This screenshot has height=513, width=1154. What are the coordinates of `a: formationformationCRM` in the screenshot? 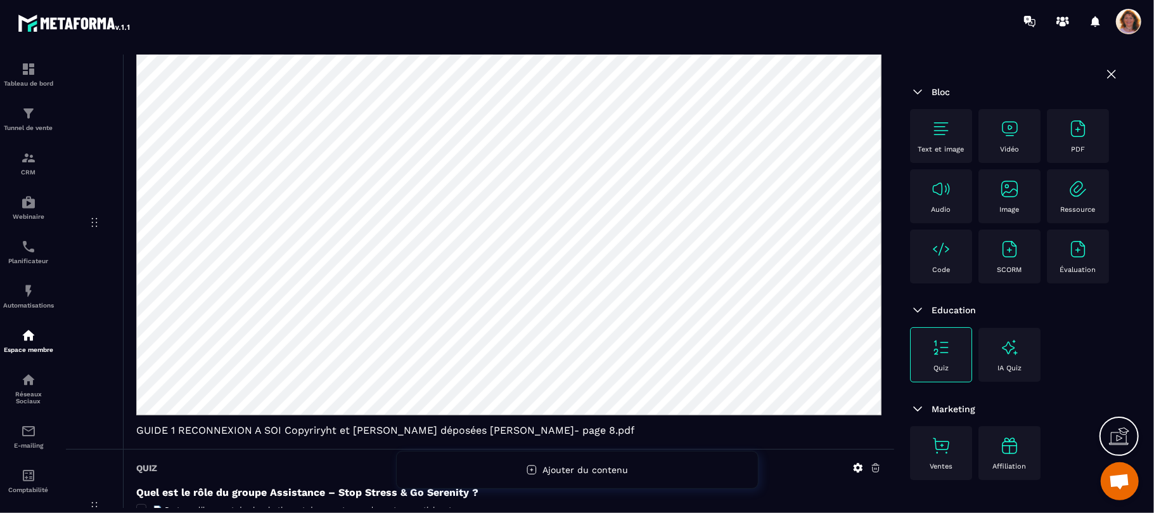 It's located at (29, 163).